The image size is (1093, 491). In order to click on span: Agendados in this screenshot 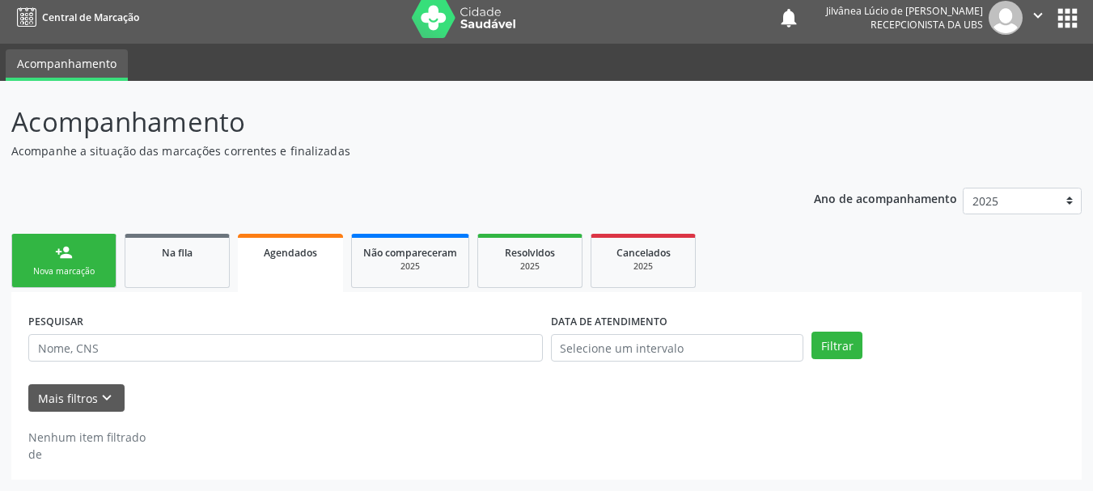, I will do `click(291, 252)`.